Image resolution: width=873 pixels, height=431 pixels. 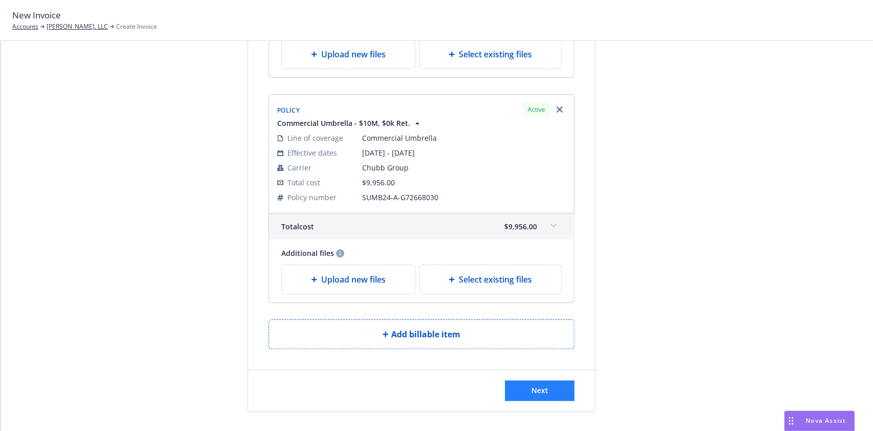 What do you see at coordinates (36, 15) in the screenshot?
I see `span: New Invoice` at bounding box center [36, 15].